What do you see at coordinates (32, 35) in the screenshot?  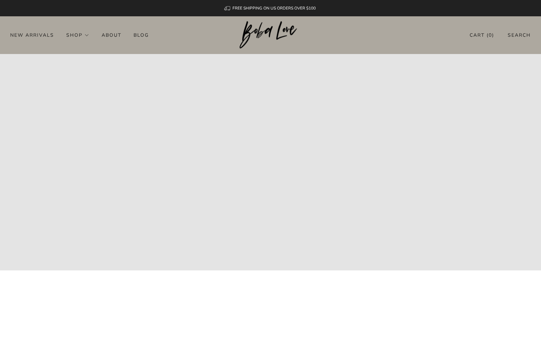 I see `a: New Arrivals` at bounding box center [32, 35].